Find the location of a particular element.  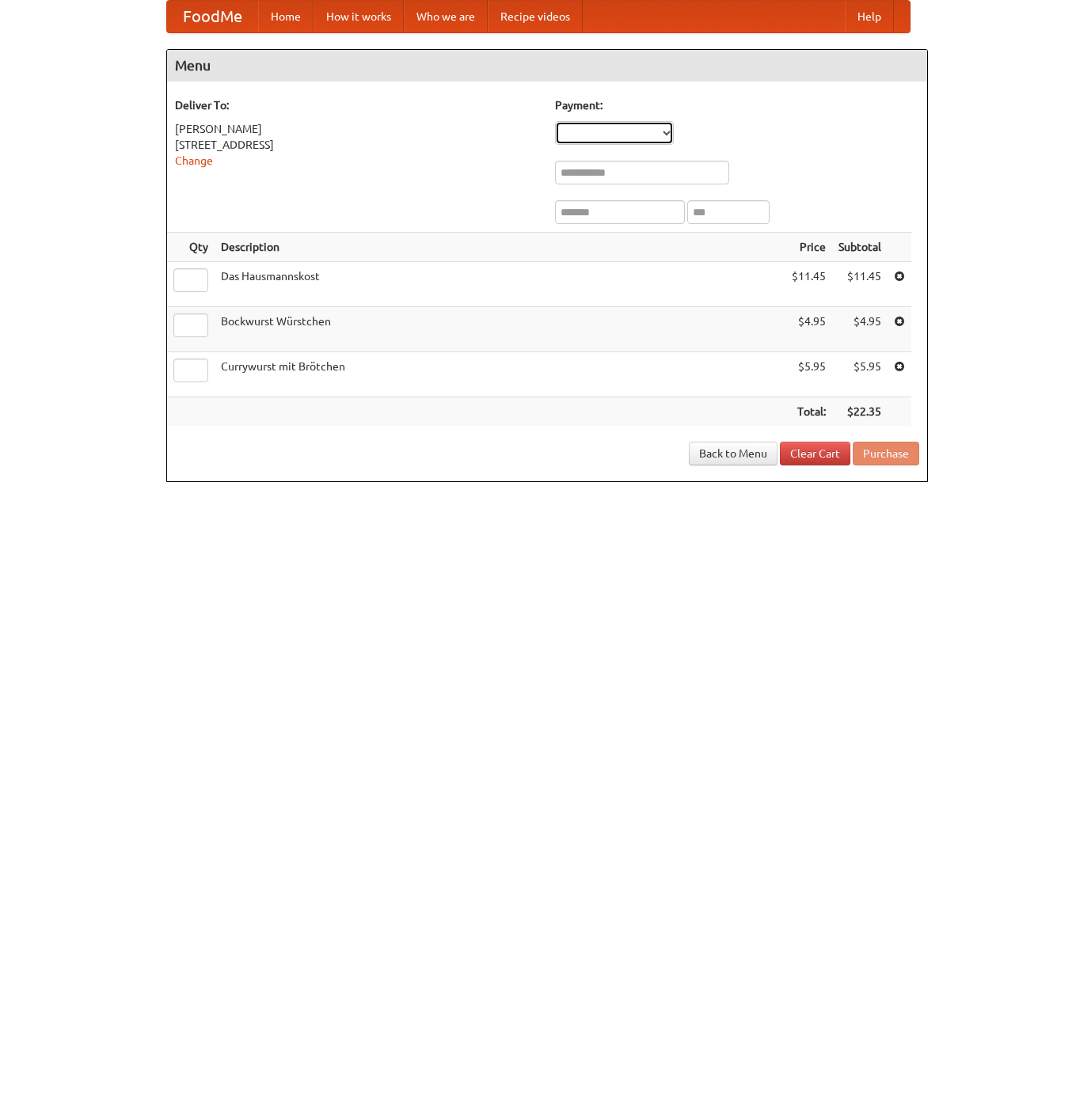

th: Price is located at coordinates (808, 247).